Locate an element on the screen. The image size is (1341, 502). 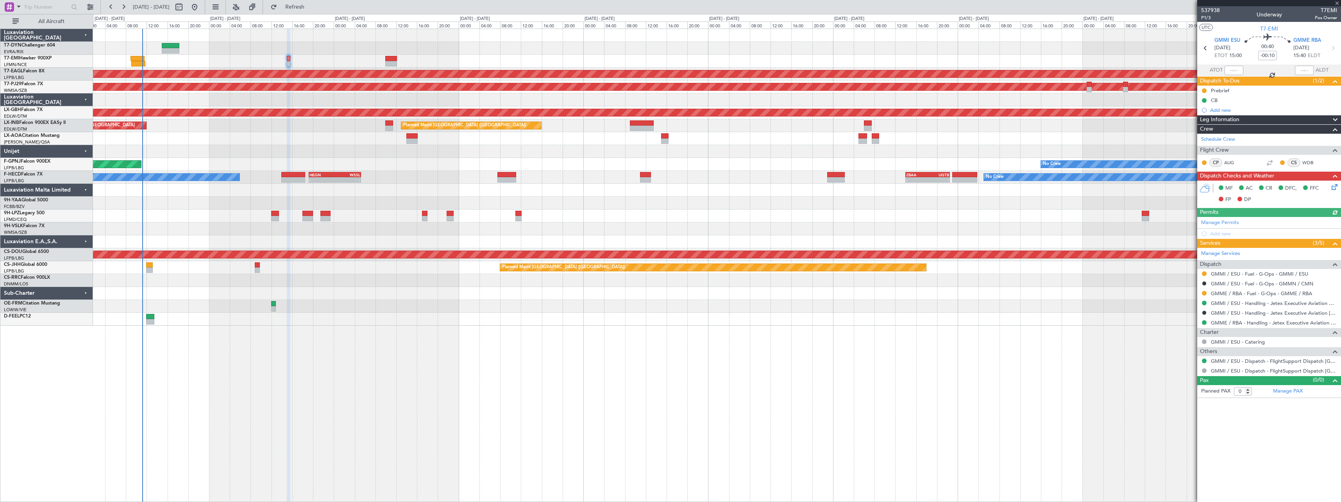
span: (3/5) is located at coordinates (1319, 243).